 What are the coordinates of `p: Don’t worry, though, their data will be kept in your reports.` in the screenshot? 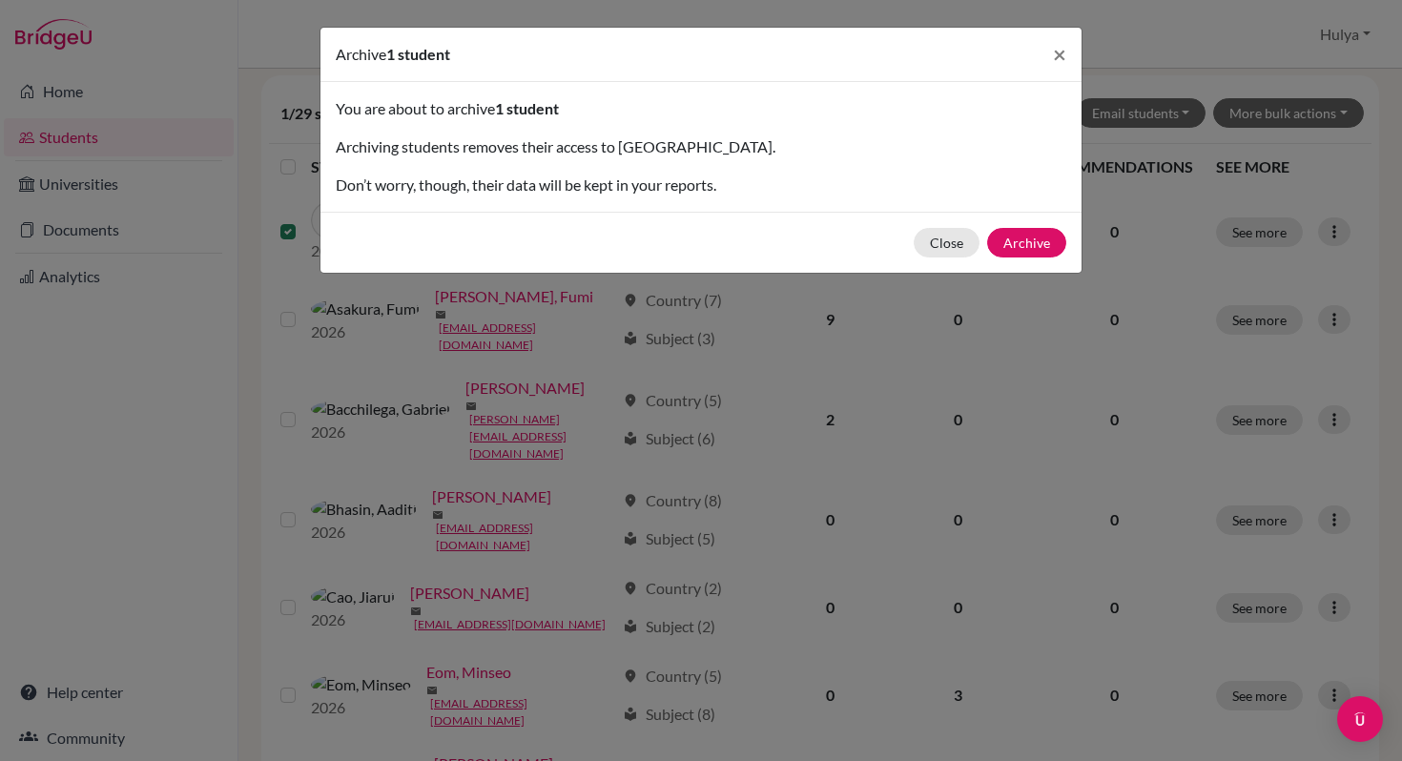 It's located at (701, 185).